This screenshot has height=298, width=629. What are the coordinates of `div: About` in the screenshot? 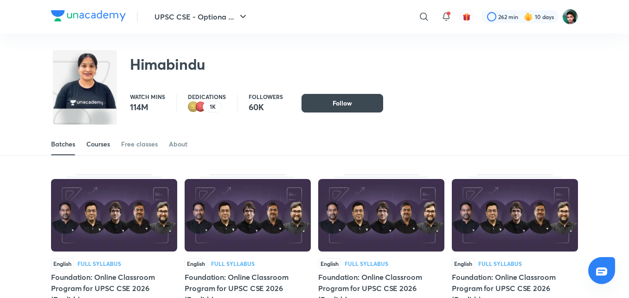 It's located at (178, 144).